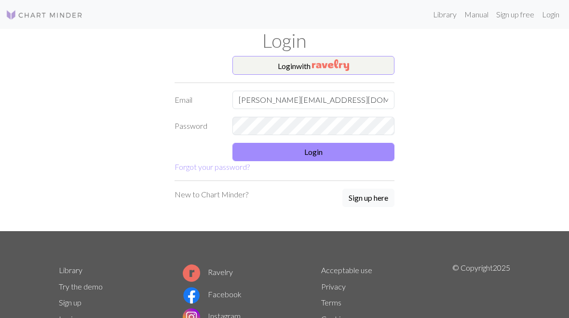 The width and height of the screenshot is (569, 318). What do you see at coordinates (208, 272) in the screenshot?
I see `a: Ravelry` at bounding box center [208, 272].